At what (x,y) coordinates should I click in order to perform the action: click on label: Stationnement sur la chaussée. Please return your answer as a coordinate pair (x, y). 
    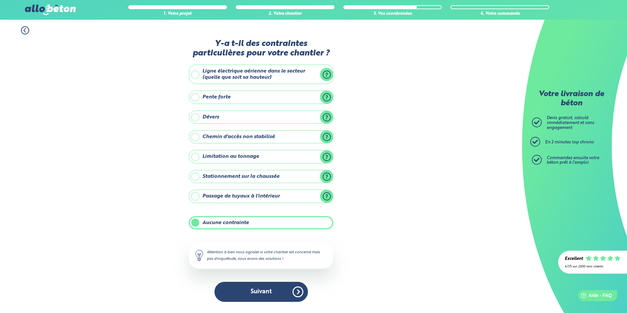
    Looking at the image, I should click on (261, 176).